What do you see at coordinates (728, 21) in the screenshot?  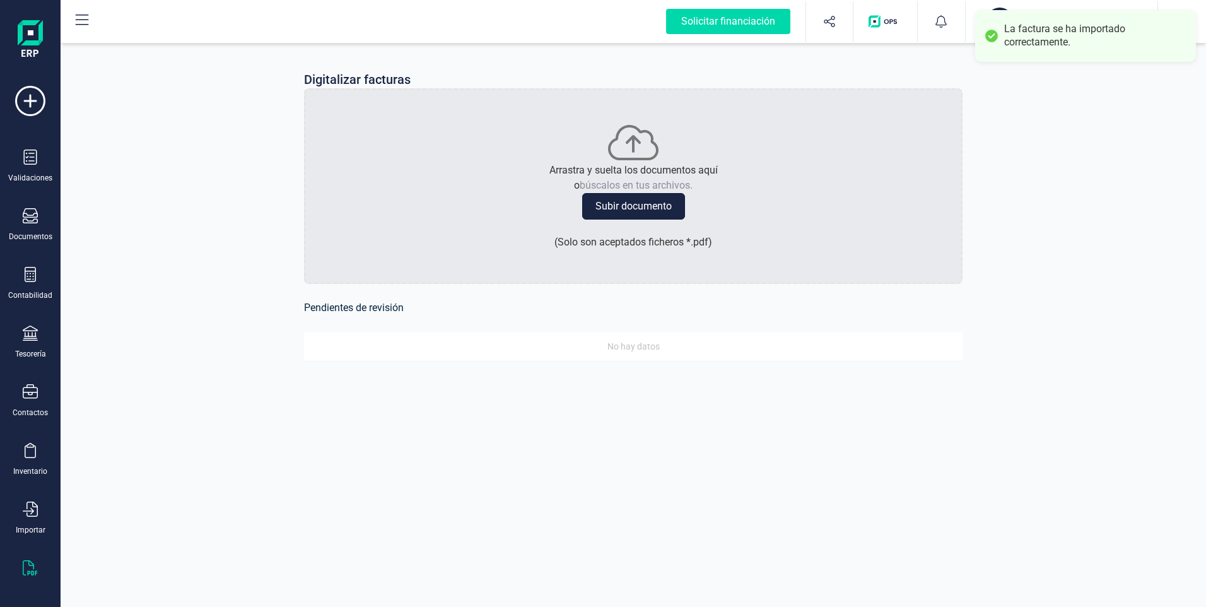 I see `div: Solicitar financiación` at bounding box center [728, 21].